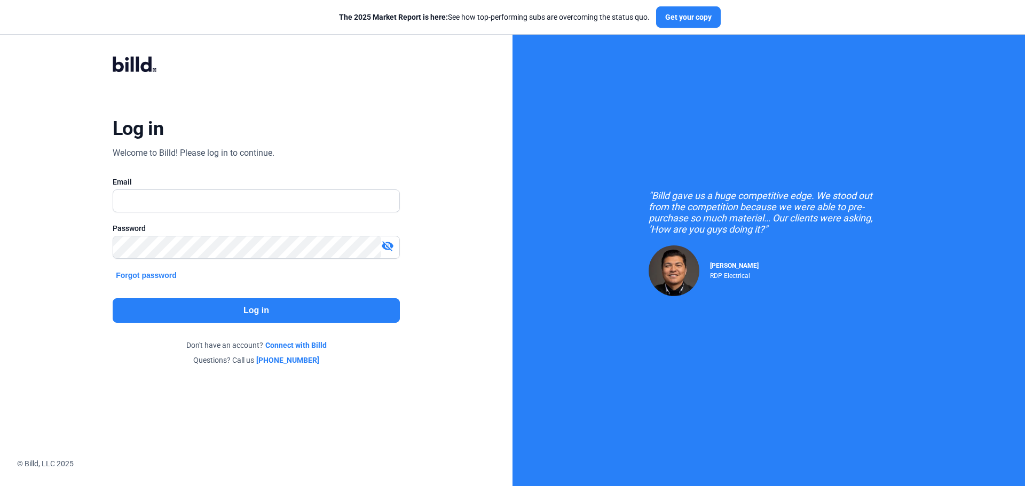 This screenshot has height=486, width=1025. Describe the element at coordinates (256, 182) in the screenshot. I see `div: Email` at that location.